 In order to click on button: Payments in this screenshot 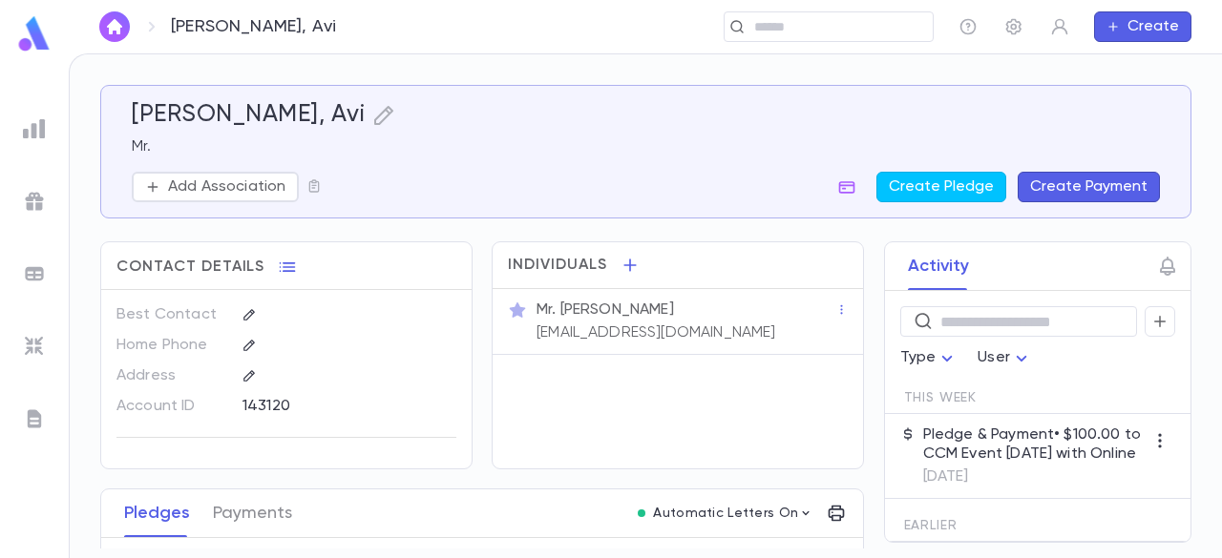, I will do `click(252, 513)`.